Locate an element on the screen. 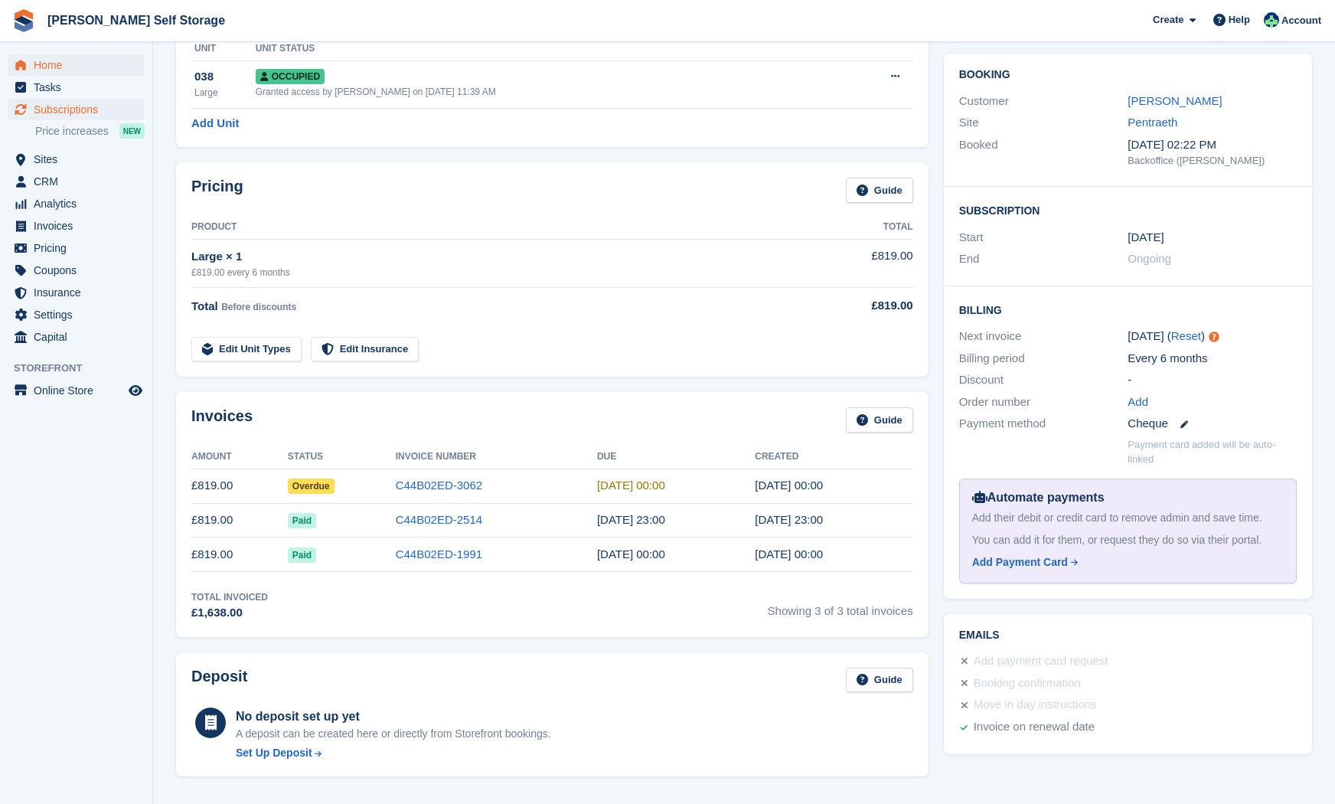 The width and height of the screenshot is (1335, 804). div: End is located at coordinates (1043, 259).